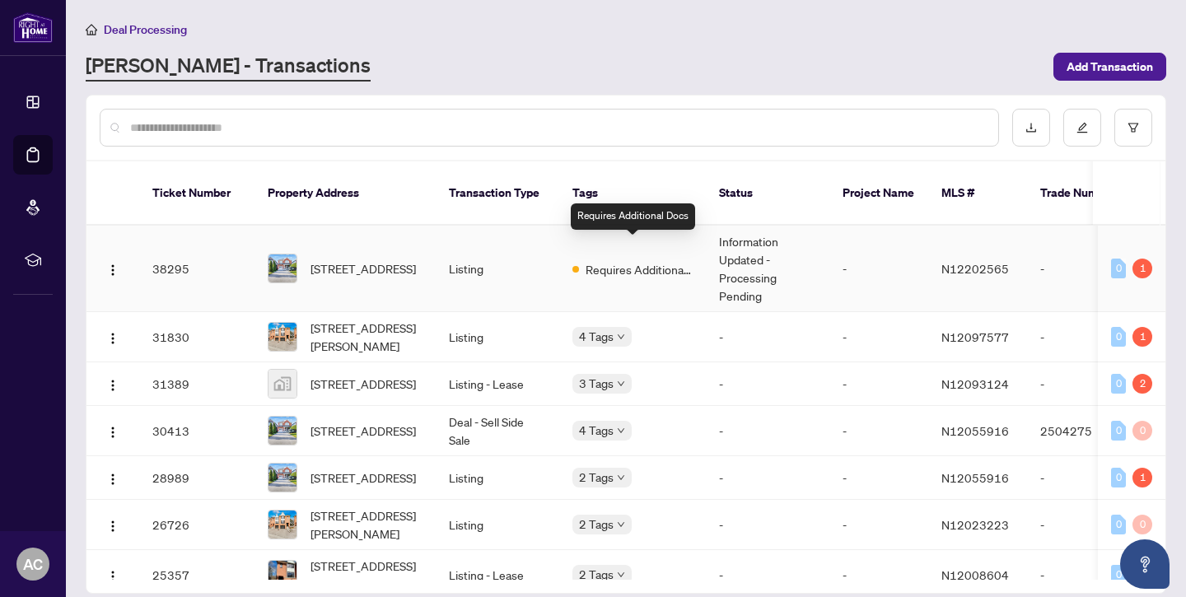 The image size is (1186, 597). Describe the element at coordinates (345, 194) in the screenshot. I see `th: Property Address` at that location.